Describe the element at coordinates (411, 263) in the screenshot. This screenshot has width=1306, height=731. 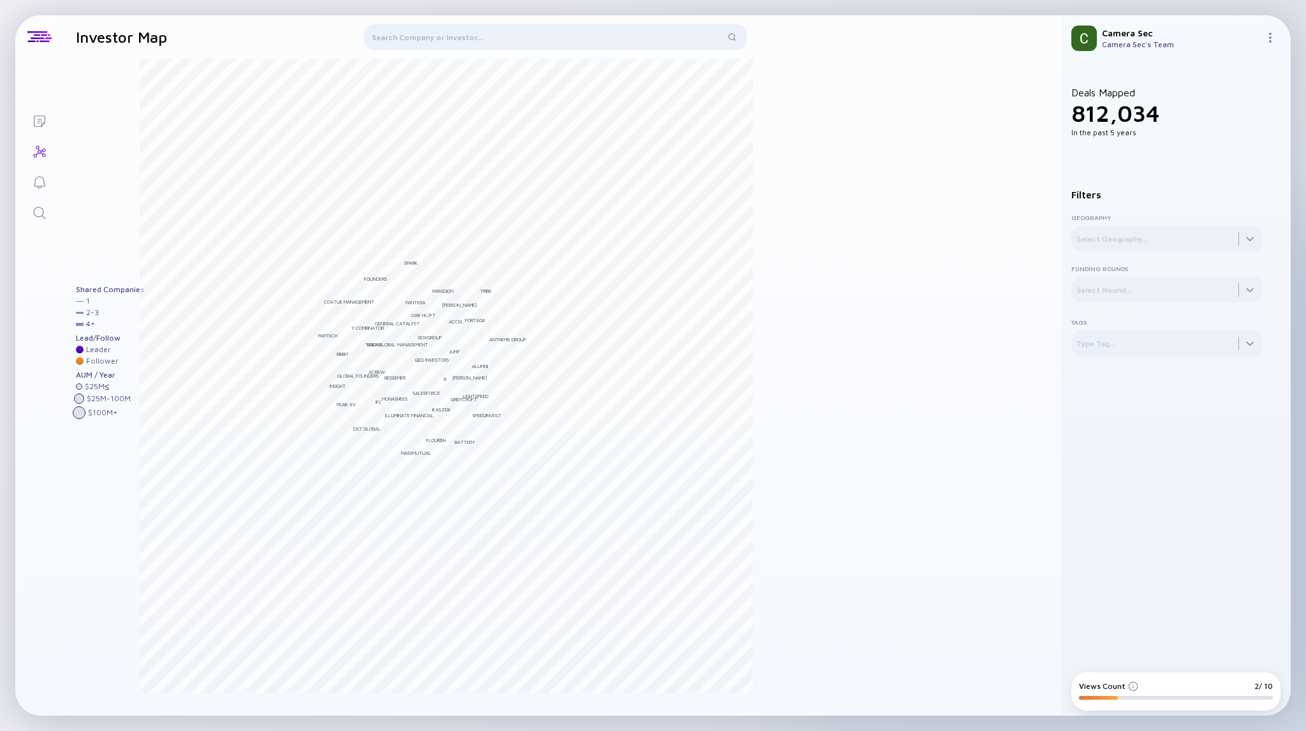
I see `div: Spark` at that location.